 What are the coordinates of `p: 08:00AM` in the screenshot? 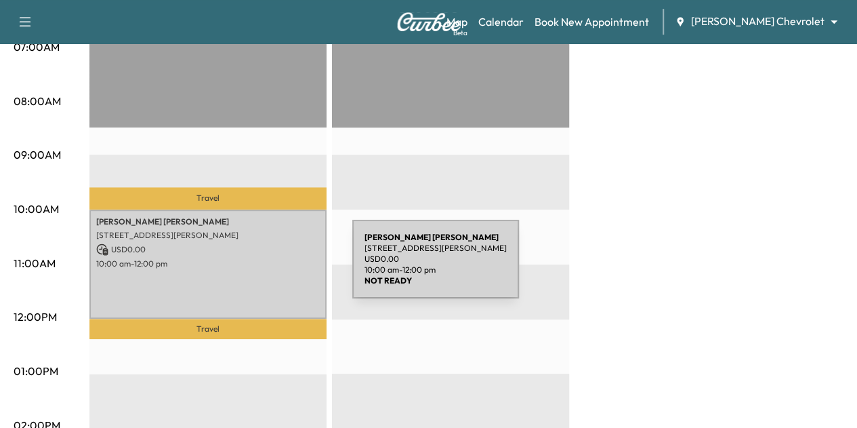 It's located at (37, 101).